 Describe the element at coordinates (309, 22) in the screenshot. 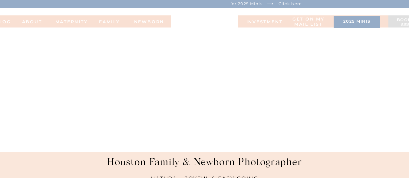

I see `a: Get on my MAIL list` at that location.